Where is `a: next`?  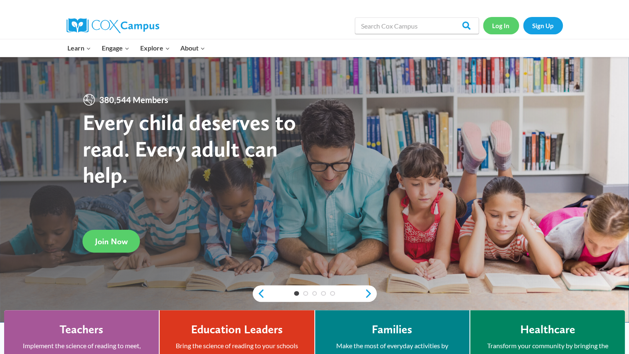 a: next is located at coordinates (371, 293).